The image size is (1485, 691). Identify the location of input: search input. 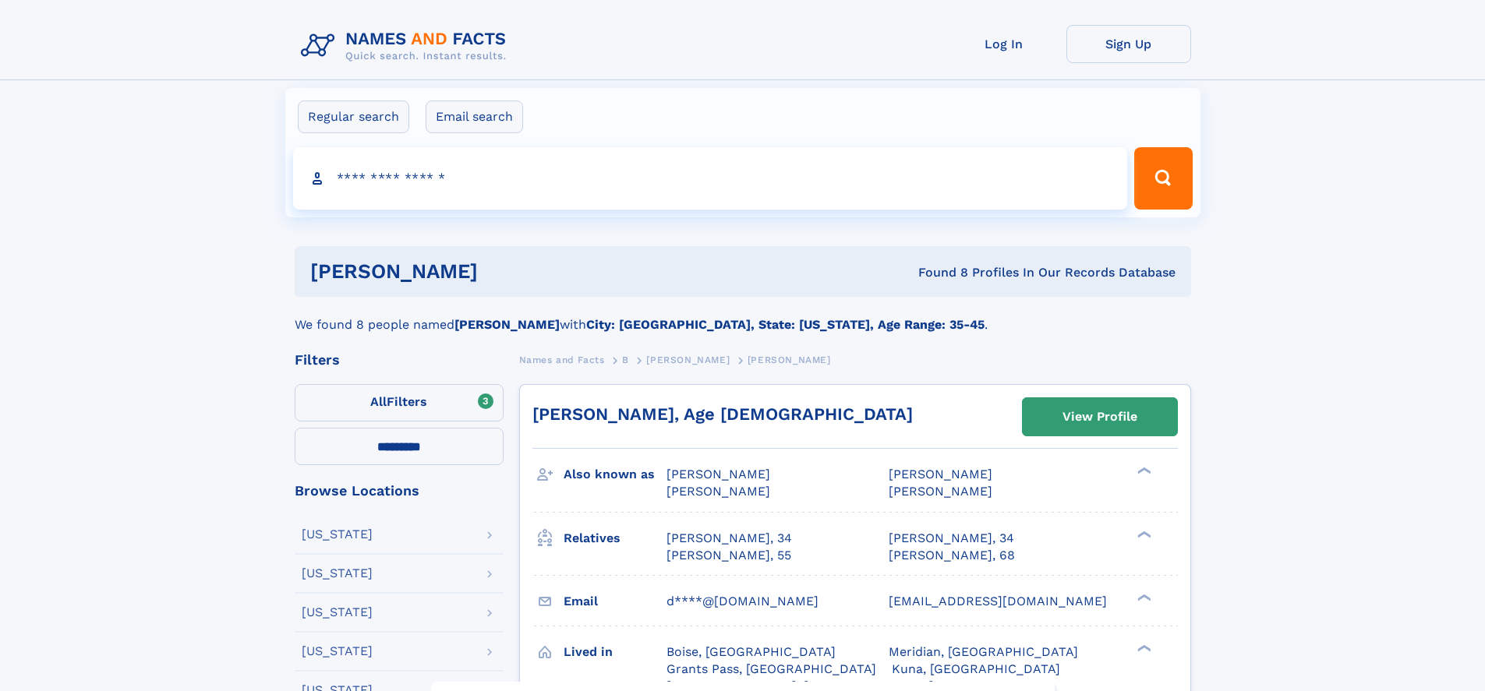
(710, 179).